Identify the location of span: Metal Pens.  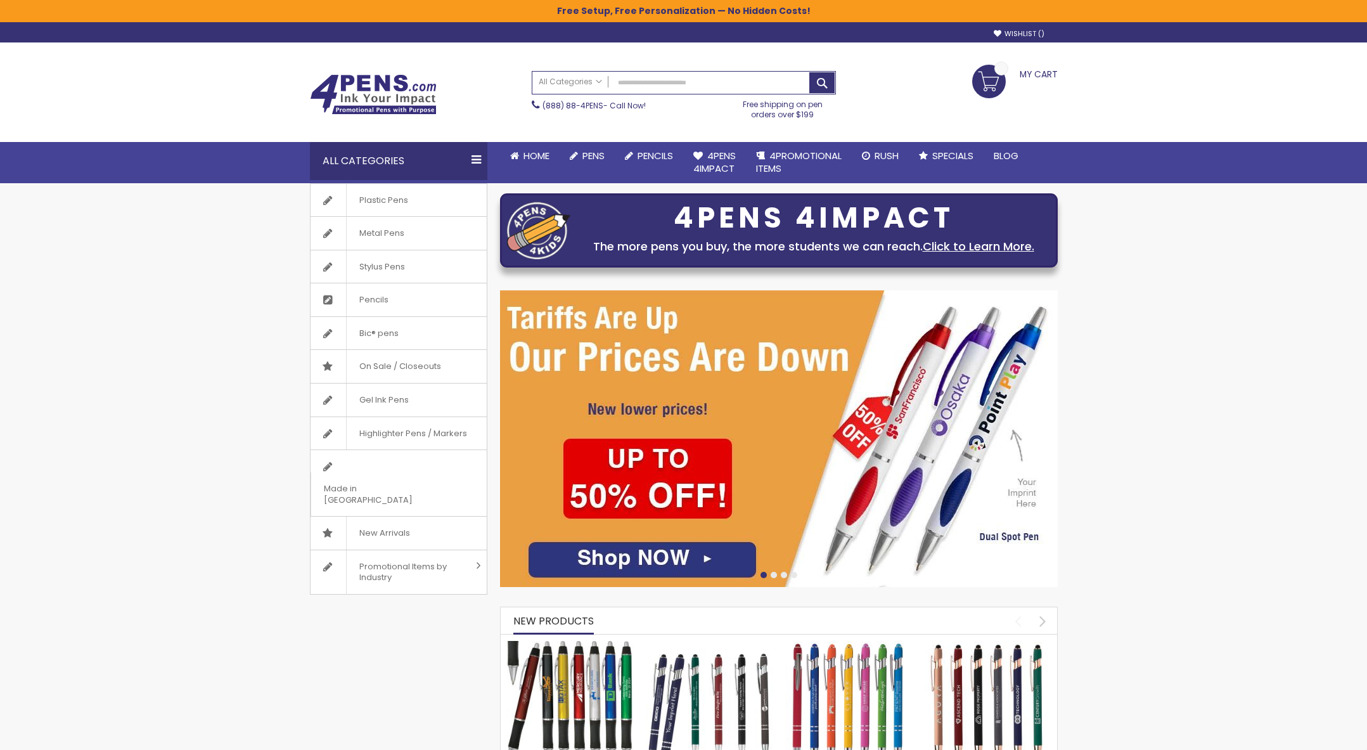
(382, 233).